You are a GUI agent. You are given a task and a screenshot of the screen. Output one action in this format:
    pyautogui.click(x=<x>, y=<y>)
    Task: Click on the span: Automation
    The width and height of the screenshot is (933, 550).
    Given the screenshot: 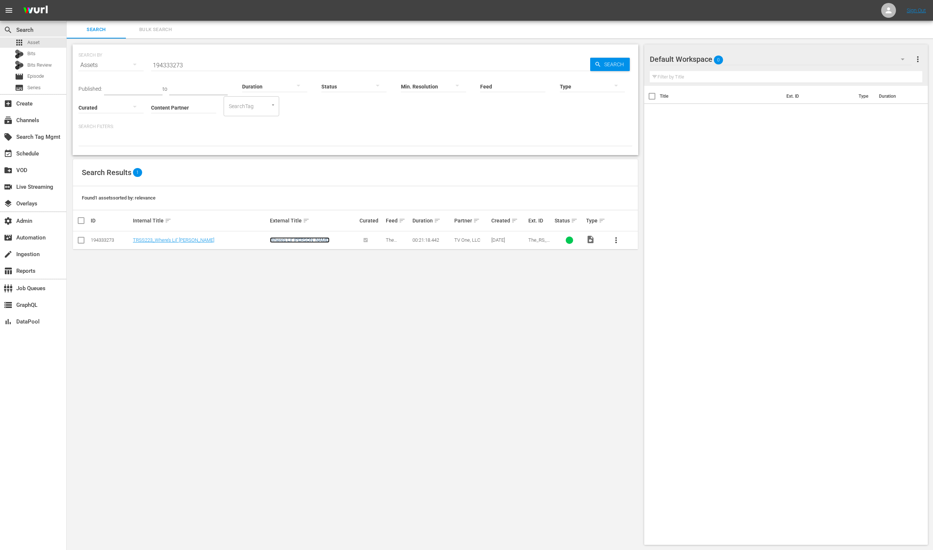 What is the action you would take?
    pyautogui.click(x=8, y=238)
    